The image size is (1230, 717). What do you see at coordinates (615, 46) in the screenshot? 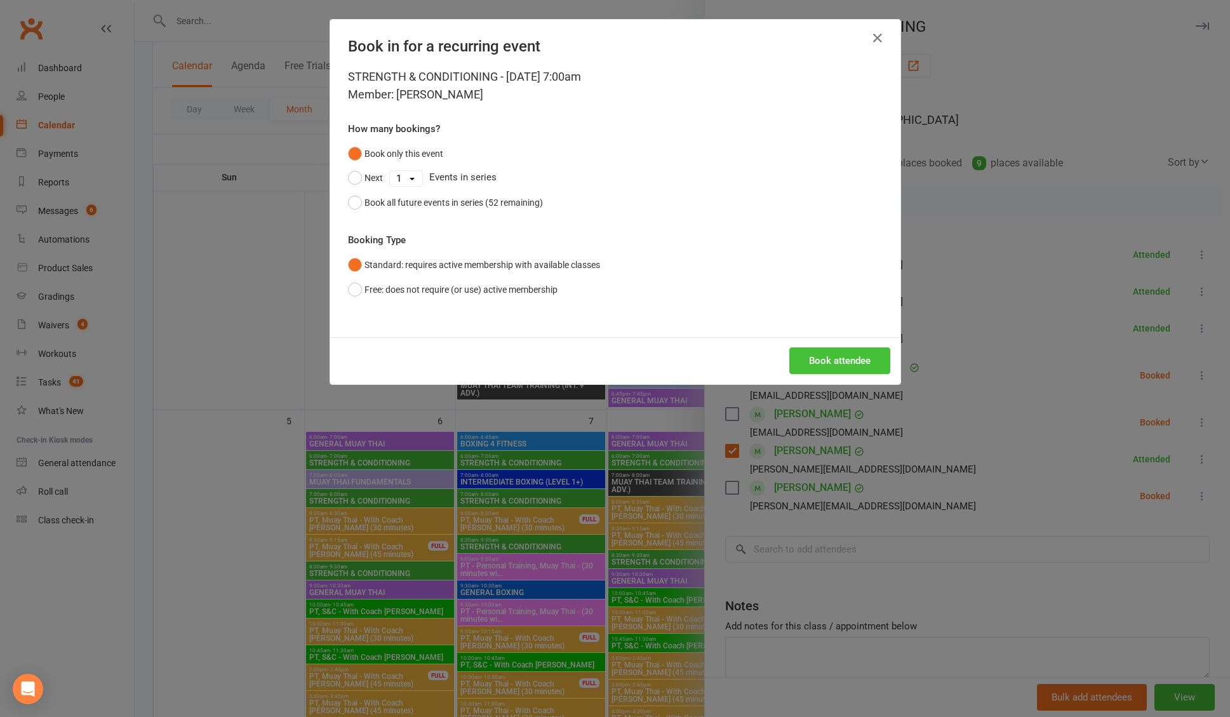
I see `h4: Book in for a recurring event` at bounding box center [615, 46].